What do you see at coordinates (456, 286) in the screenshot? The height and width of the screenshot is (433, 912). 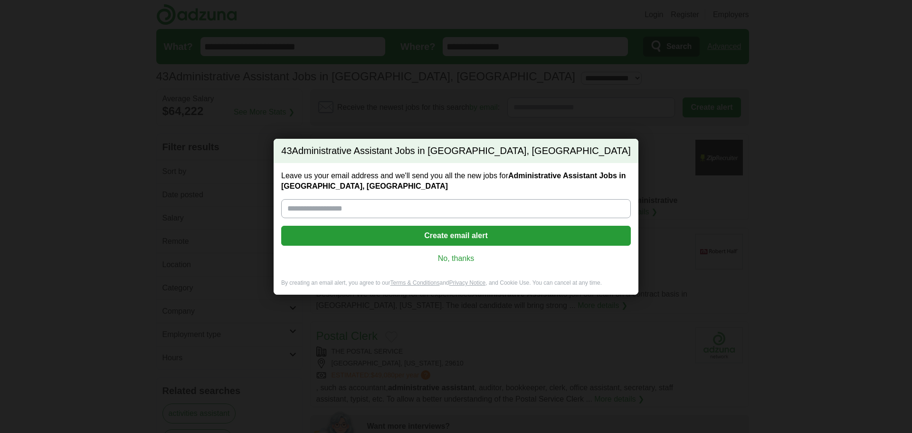 I see `div: By creating an email alert, you agree to our and , and Cookie Use. You can cancel at any time.` at bounding box center [456, 286].